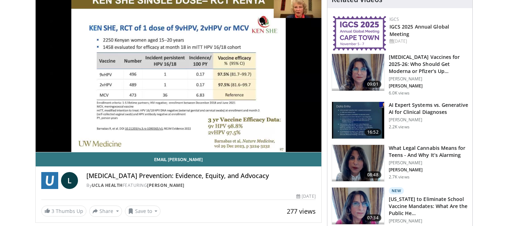 This screenshot has height=226, width=508. What do you see at coordinates (70, 181) in the screenshot?
I see `span: L` at bounding box center [70, 181].